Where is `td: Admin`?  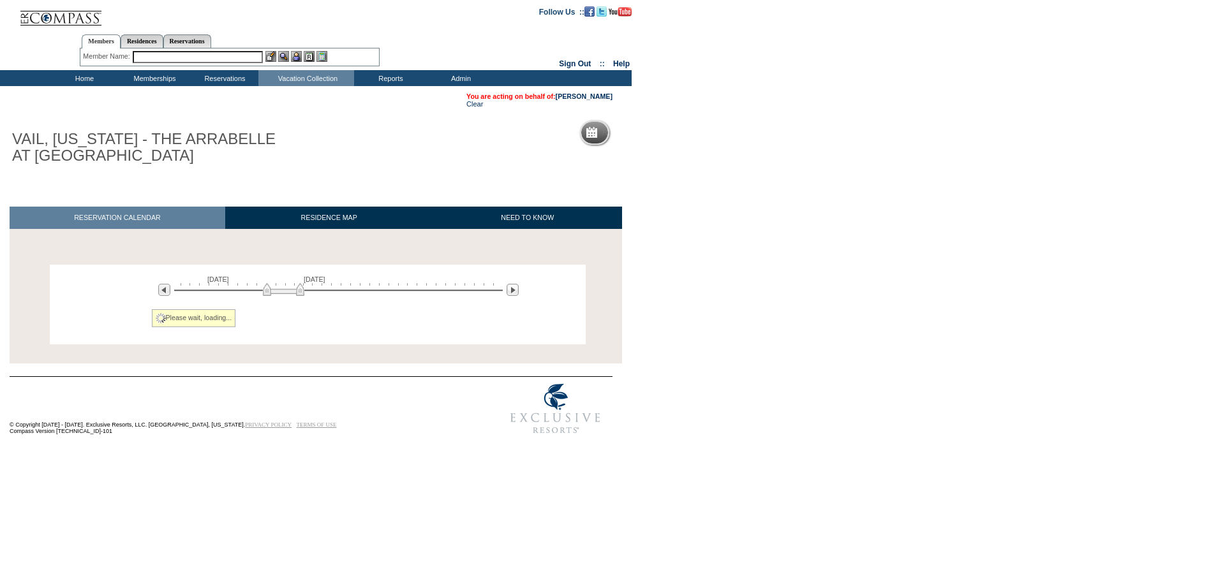 td: Admin is located at coordinates (459, 78).